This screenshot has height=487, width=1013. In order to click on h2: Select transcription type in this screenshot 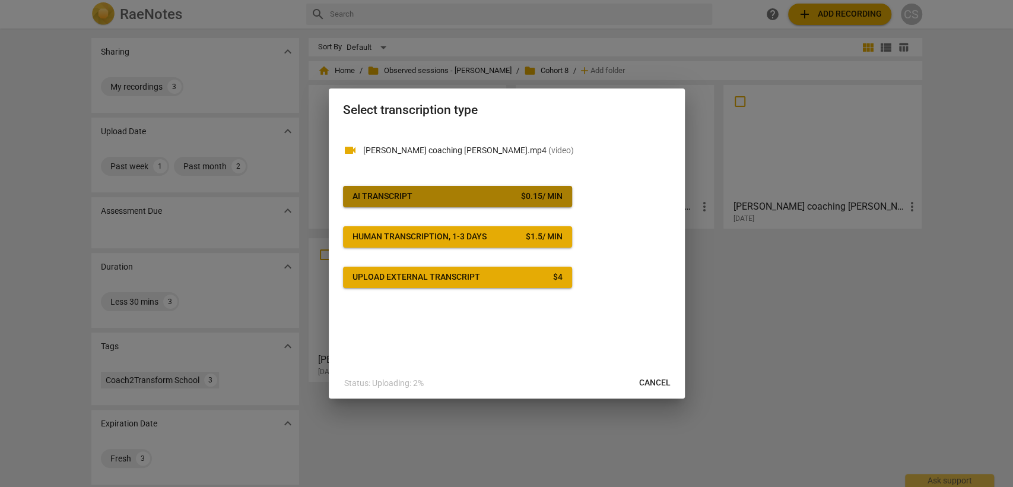, I will do `click(507, 110)`.